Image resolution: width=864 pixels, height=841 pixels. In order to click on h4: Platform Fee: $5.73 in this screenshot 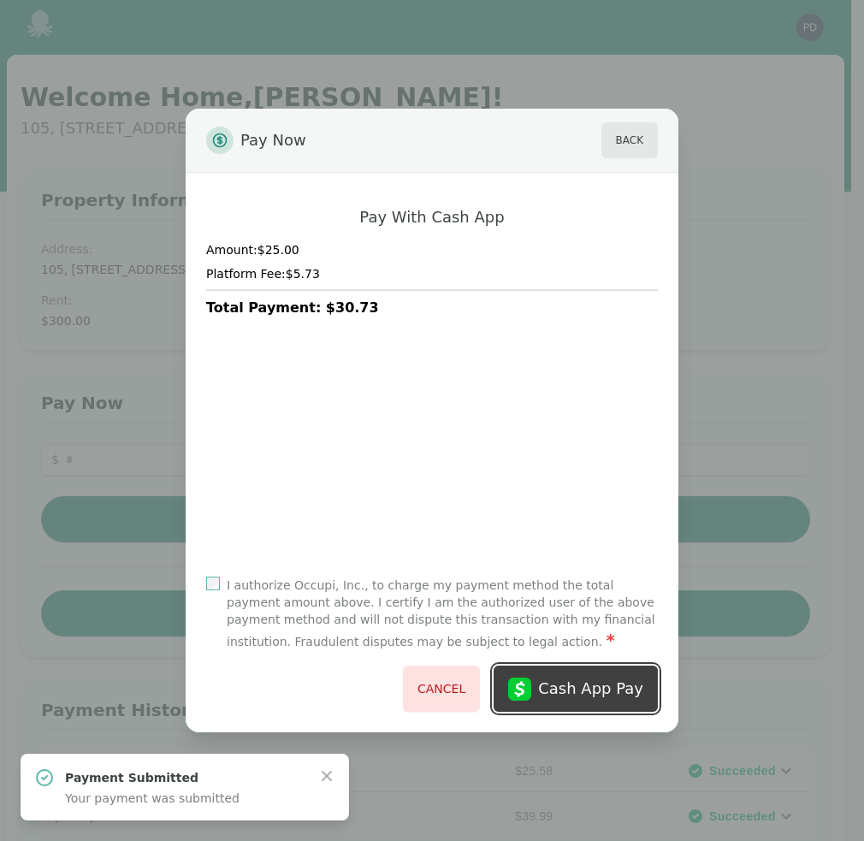, I will do `click(432, 274)`.